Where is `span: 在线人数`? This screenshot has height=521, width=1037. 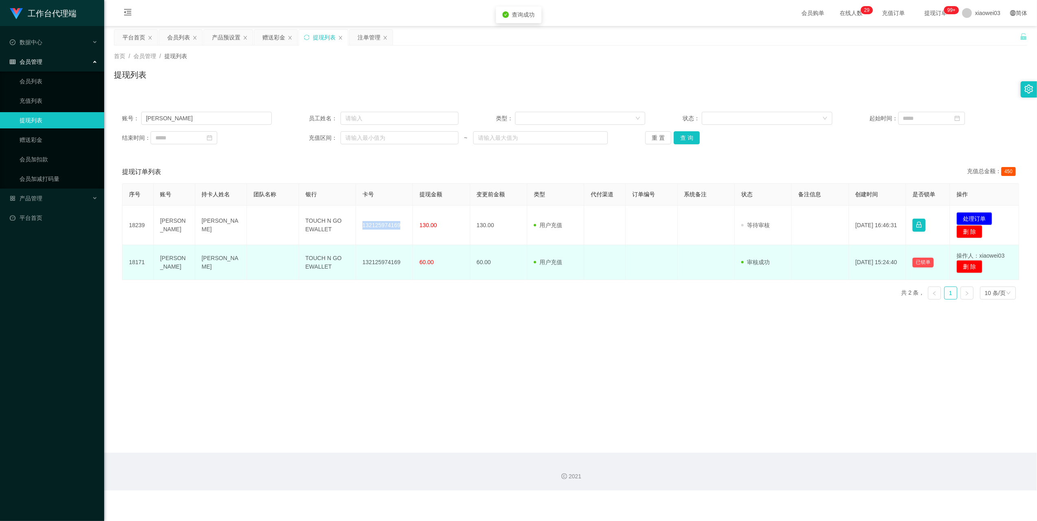 span: 在线人数 is located at coordinates (851, 13).